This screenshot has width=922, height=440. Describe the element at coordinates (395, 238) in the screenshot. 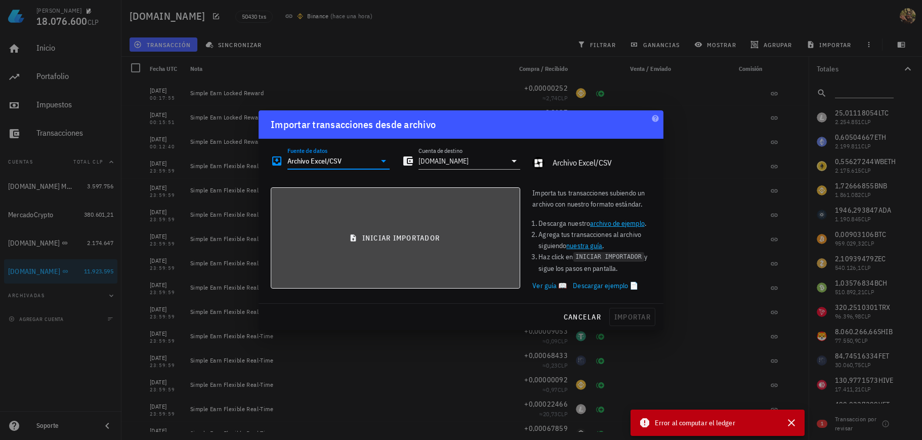

I see `span: iniciar importador` at that location.